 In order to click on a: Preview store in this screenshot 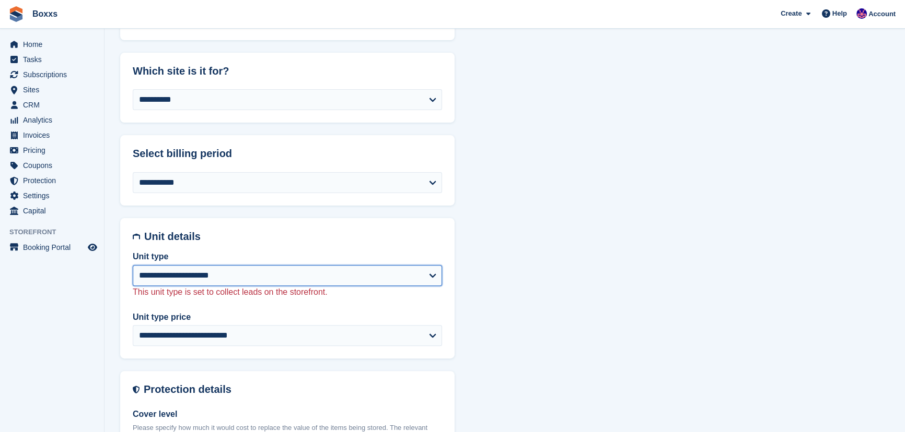, I will do `click(92, 248)`.